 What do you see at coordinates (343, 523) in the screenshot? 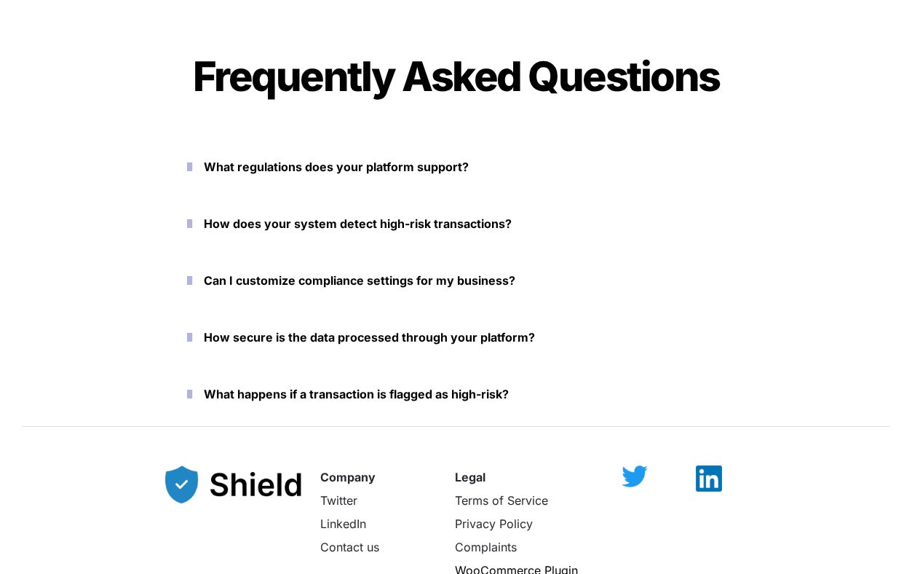
I see `a: LinkedIn` at bounding box center [343, 523].